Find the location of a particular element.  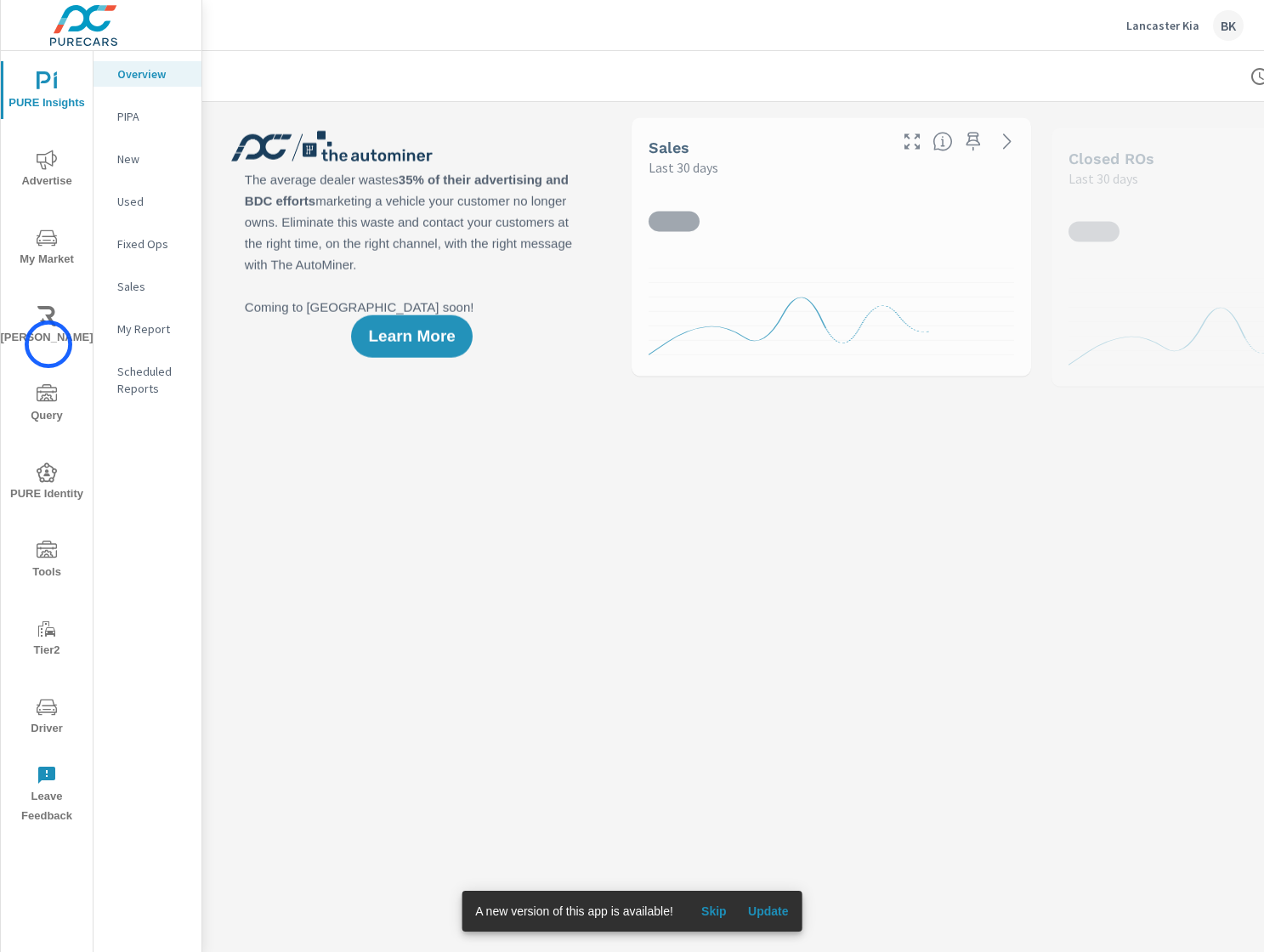

div: New is located at coordinates (147, 159).